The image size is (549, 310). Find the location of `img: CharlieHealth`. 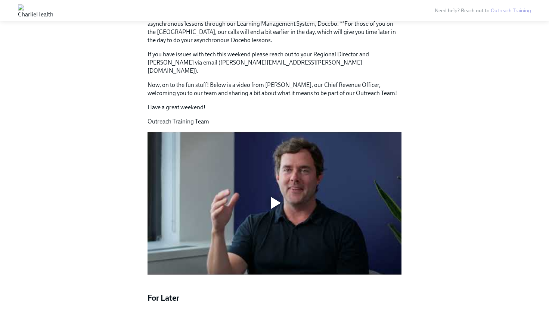

img: CharlieHealth is located at coordinates (35, 10).